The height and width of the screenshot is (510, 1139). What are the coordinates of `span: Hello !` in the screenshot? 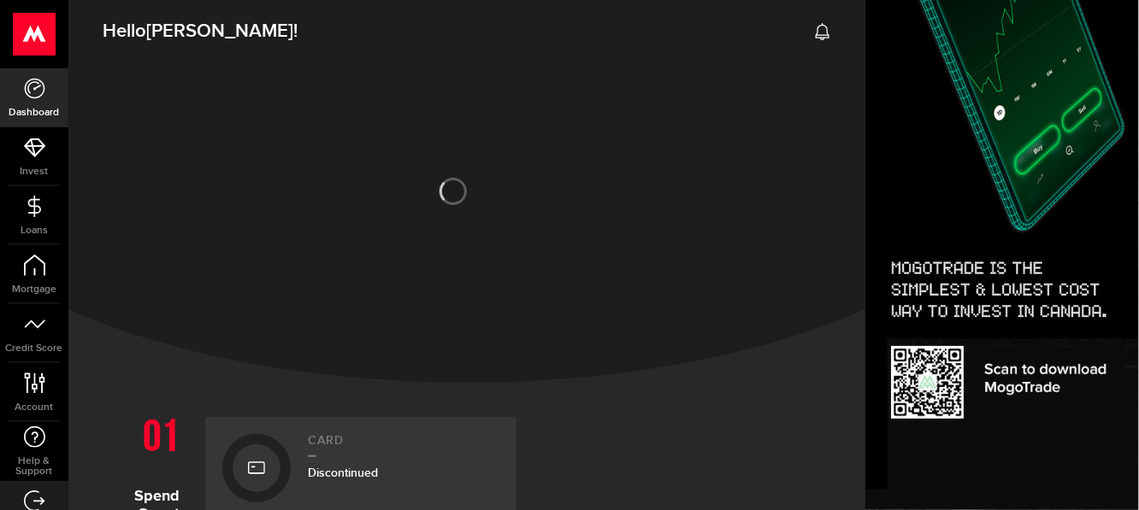 It's located at (200, 32).